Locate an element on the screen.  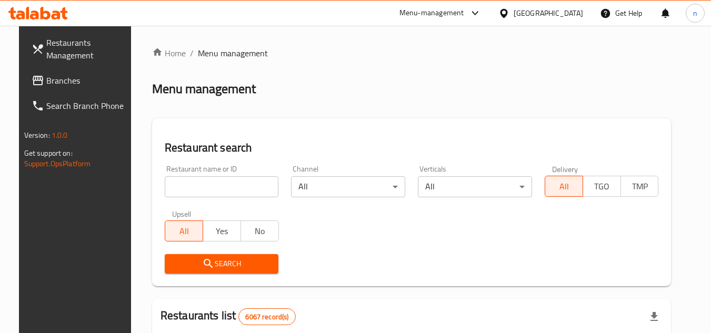
span: 1.0.0 is located at coordinates (60, 135).